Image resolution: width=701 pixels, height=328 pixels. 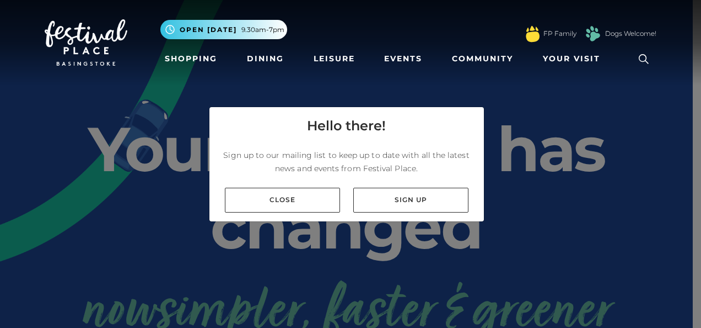 What do you see at coordinates (334, 58) in the screenshot?
I see `a: Leisure` at bounding box center [334, 58].